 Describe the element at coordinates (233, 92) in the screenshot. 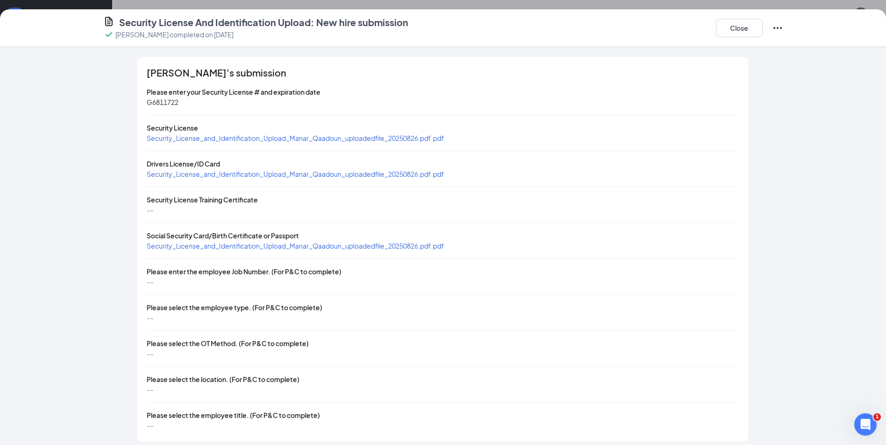

I see `span: Please enter your Security License # and expiration date` at that location.